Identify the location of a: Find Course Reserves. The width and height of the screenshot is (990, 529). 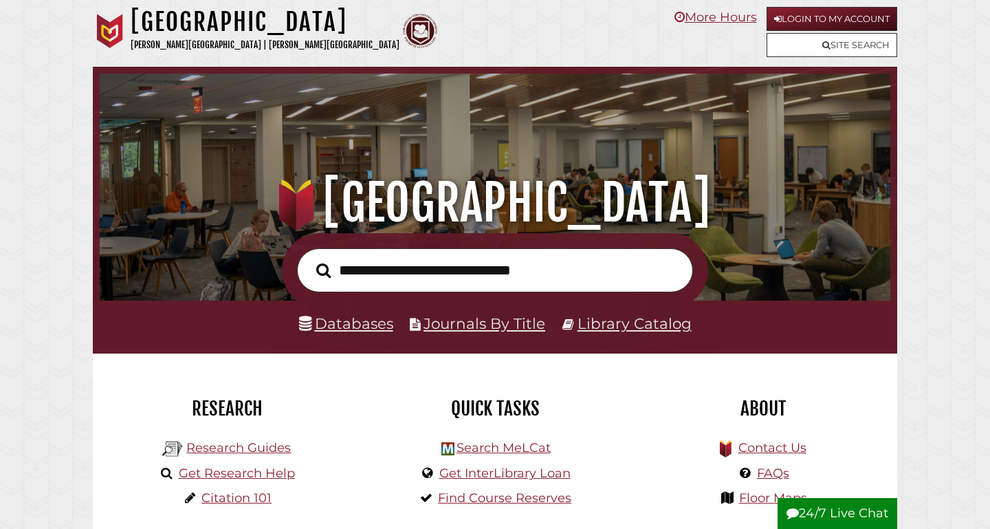
(505, 498).